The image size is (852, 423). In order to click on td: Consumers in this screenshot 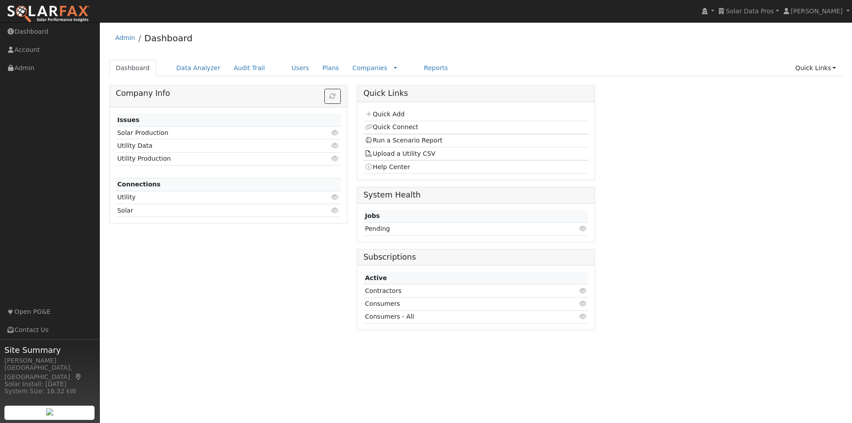, I will do `click(456, 304)`.